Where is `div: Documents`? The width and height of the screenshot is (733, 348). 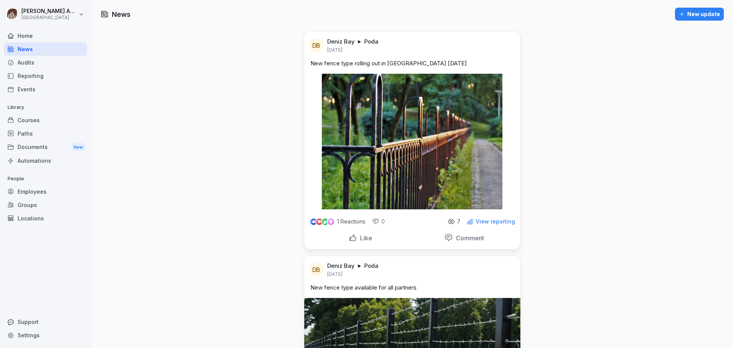
div: Documents is located at coordinates (45, 147).